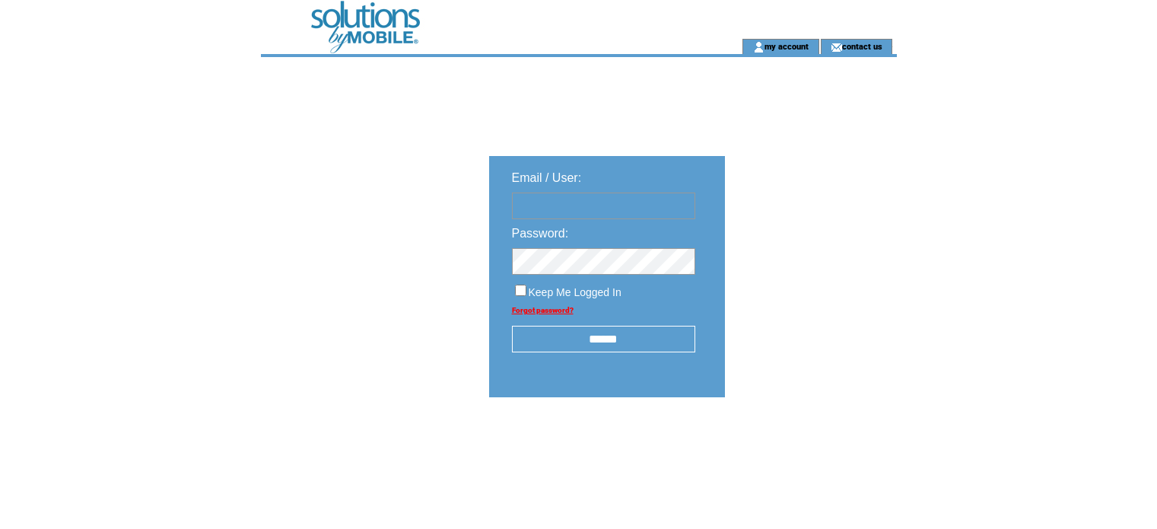 Image resolution: width=1157 pixels, height=529 pixels. What do you see at coordinates (758, 47) in the screenshot?
I see `img: account_icon.gif;jsessionid=AB87E14E88DBF40DD1028E8A8B10E0ED` at bounding box center [758, 47].